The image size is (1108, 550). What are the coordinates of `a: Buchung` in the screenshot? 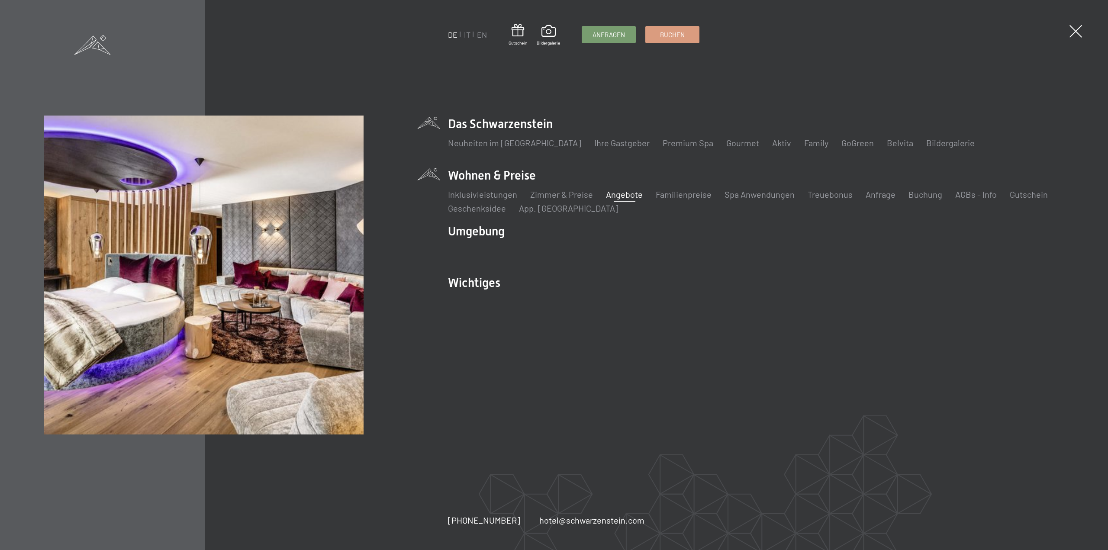 It's located at (926, 194).